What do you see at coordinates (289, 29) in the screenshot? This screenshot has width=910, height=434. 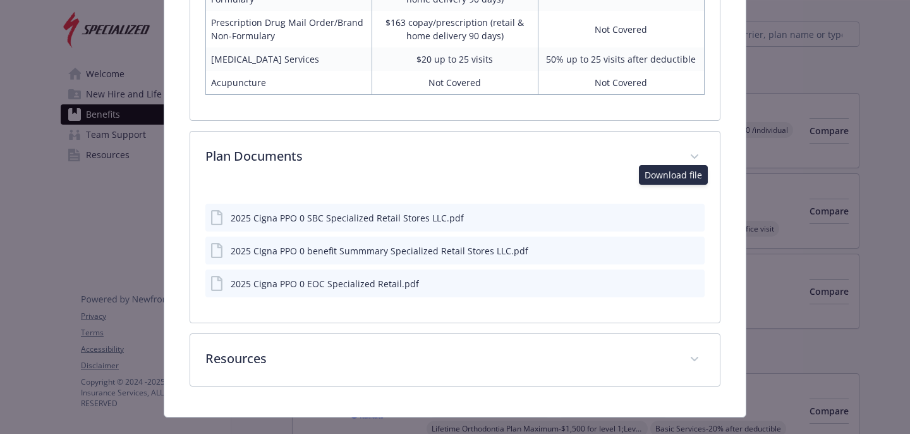 I see `td: Prescription Drug Mail Order/Brand Non-Formulary` at bounding box center [289, 29].